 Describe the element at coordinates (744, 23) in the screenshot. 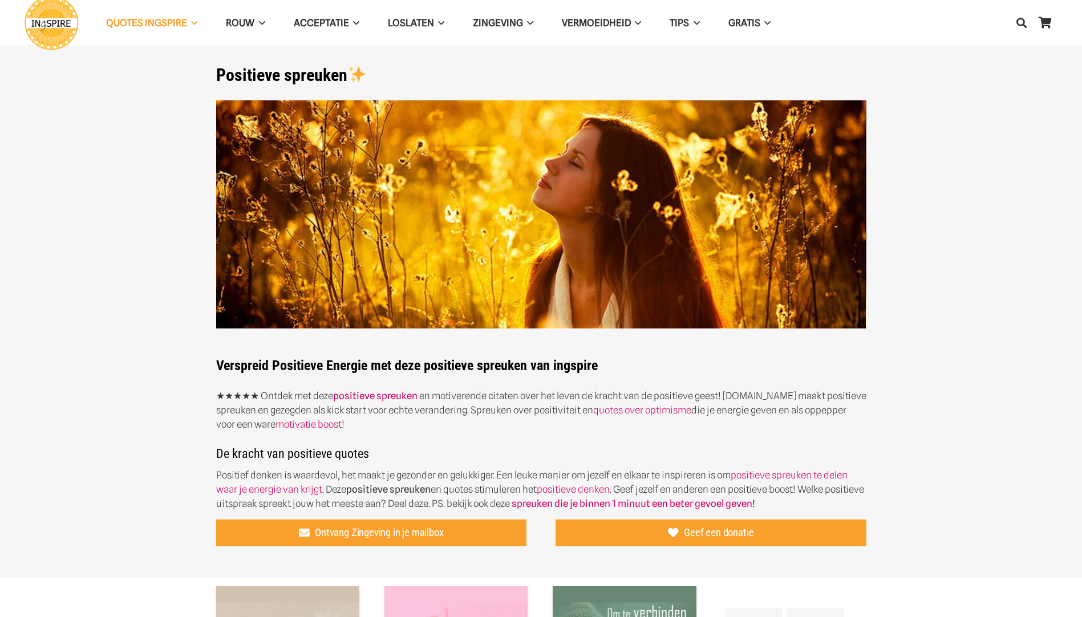

I see `span: GRATIS` at that location.